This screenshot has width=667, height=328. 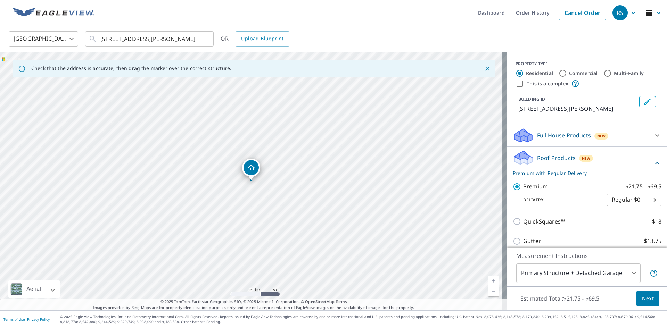 What do you see at coordinates (564, 136) in the screenshot?
I see `p: Full House Products` at bounding box center [564, 136].